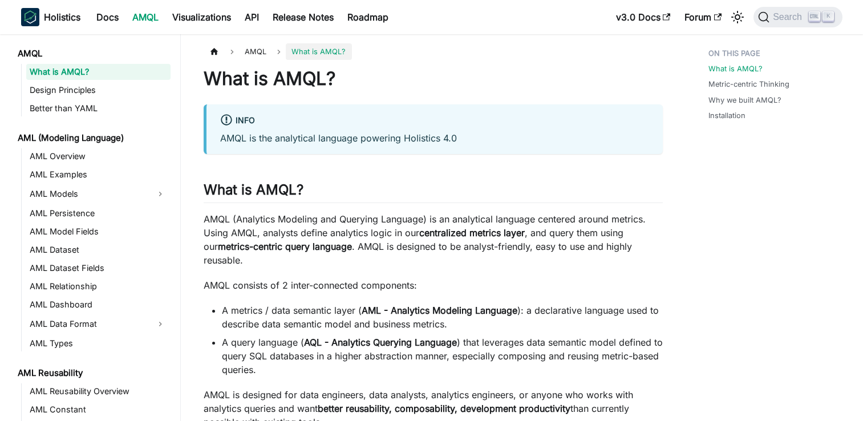 The width and height of the screenshot is (863, 421). I want to click on nav: Docs sidebar, so click(95, 228).